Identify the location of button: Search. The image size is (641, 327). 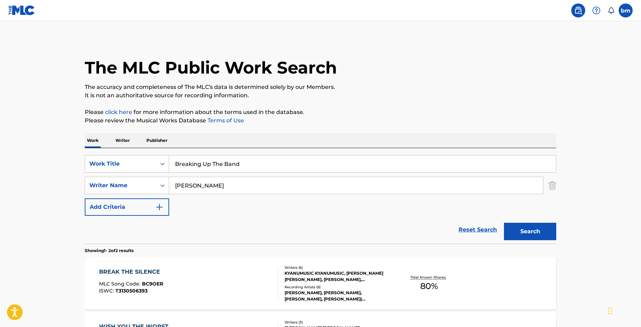
(530, 231).